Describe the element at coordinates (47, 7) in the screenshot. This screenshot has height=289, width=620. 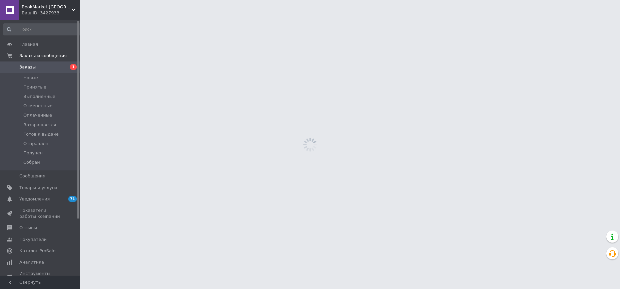
I see `span: BookMarket Украина` at that location.